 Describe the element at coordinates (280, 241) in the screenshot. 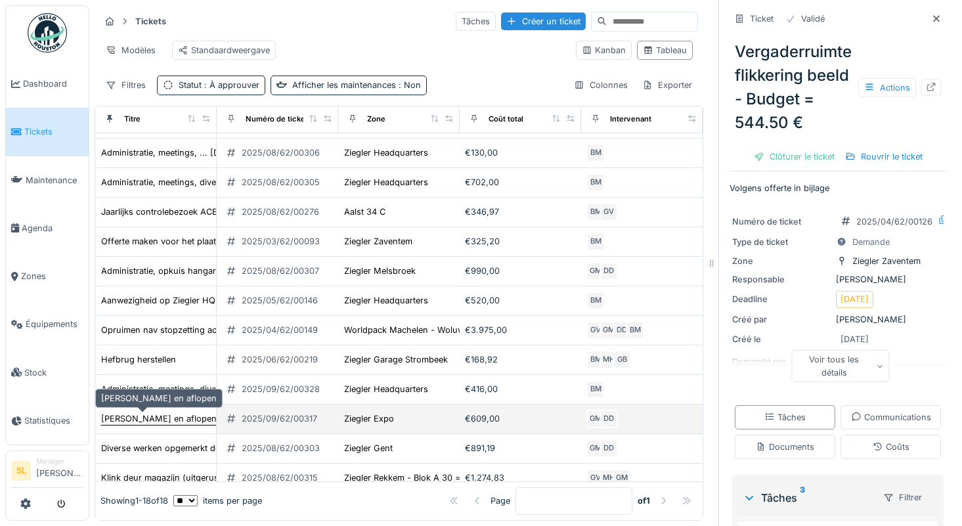

I see `div: 2025/03/62/00093` at that location.